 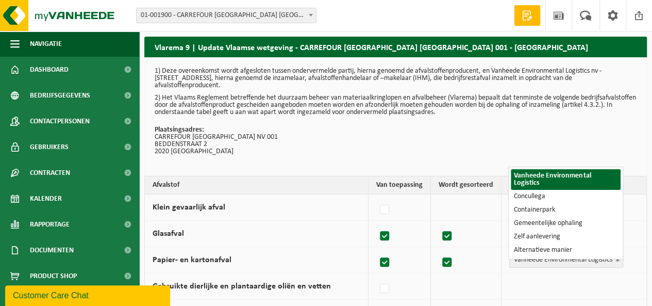 I want to click on span: Product Shop, so click(x=53, y=276).